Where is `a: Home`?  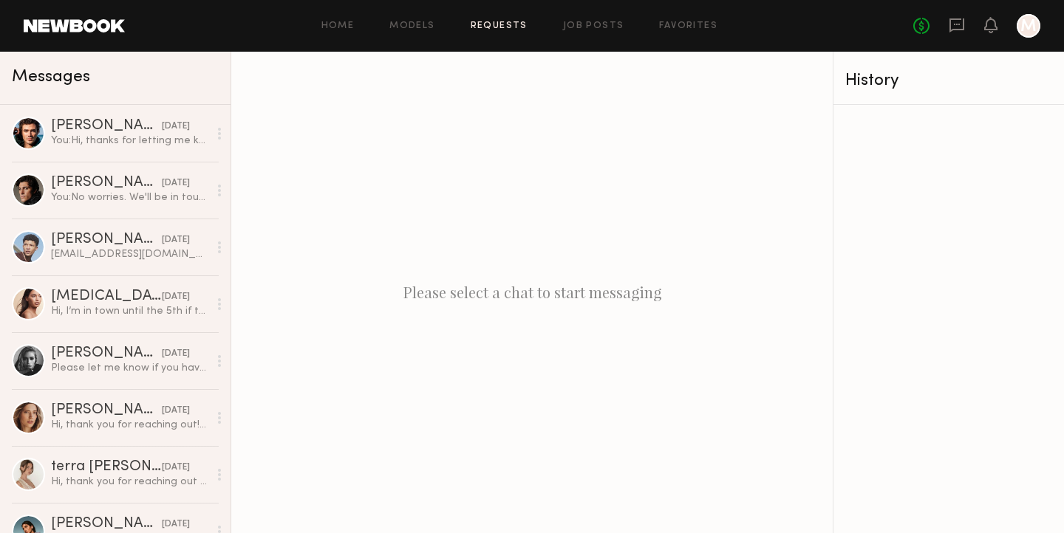 a: Home is located at coordinates (338, 26).